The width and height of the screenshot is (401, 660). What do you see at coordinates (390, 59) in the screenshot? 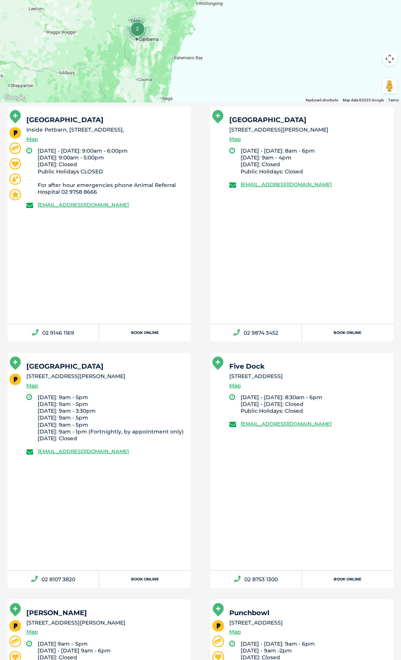
I see `button: Map camera controls` at bounding box center [390, 59].